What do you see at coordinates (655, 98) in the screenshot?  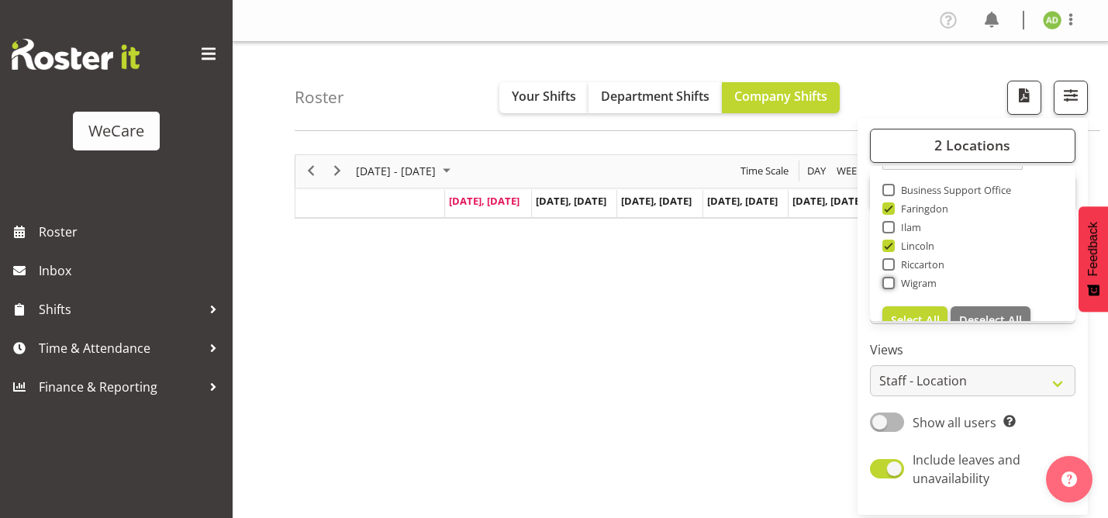 I see `button: Department Shifts` at bounding box center [655, 98].